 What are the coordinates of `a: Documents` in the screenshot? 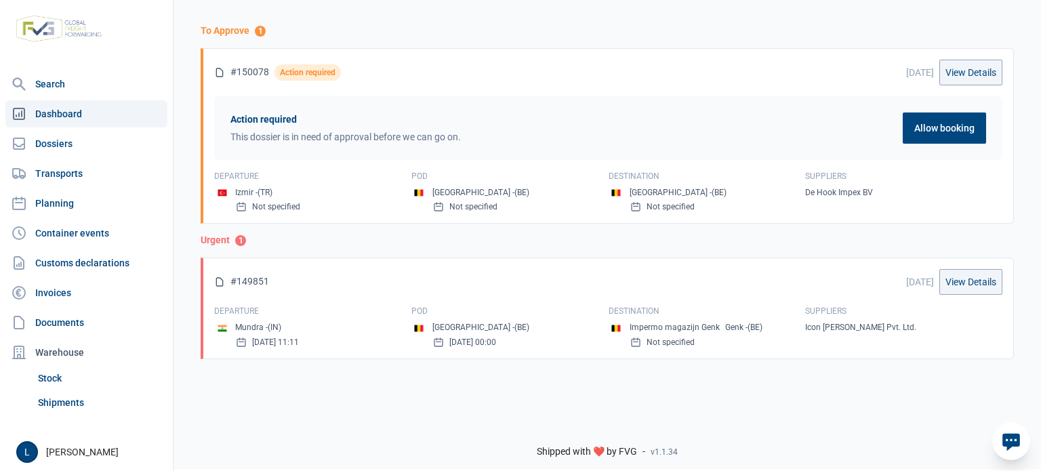 It's located at (86, 323).